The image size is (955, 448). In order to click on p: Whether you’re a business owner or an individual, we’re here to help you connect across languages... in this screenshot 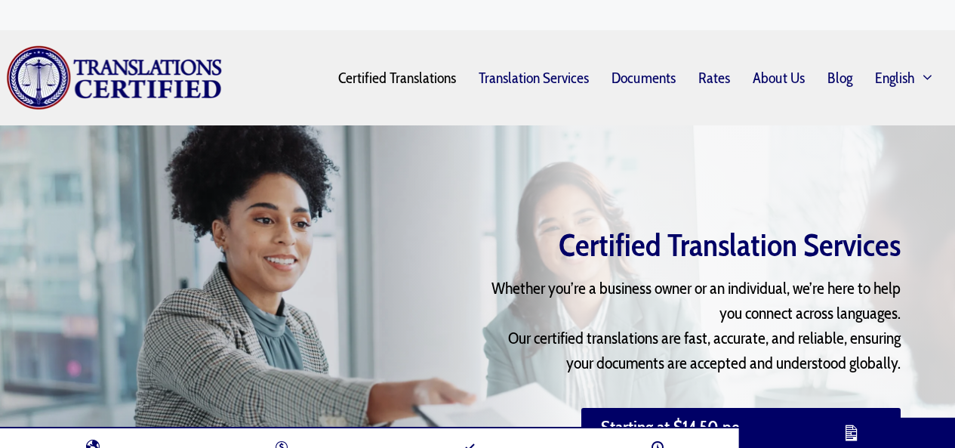, I will do `click(694, 325)`.